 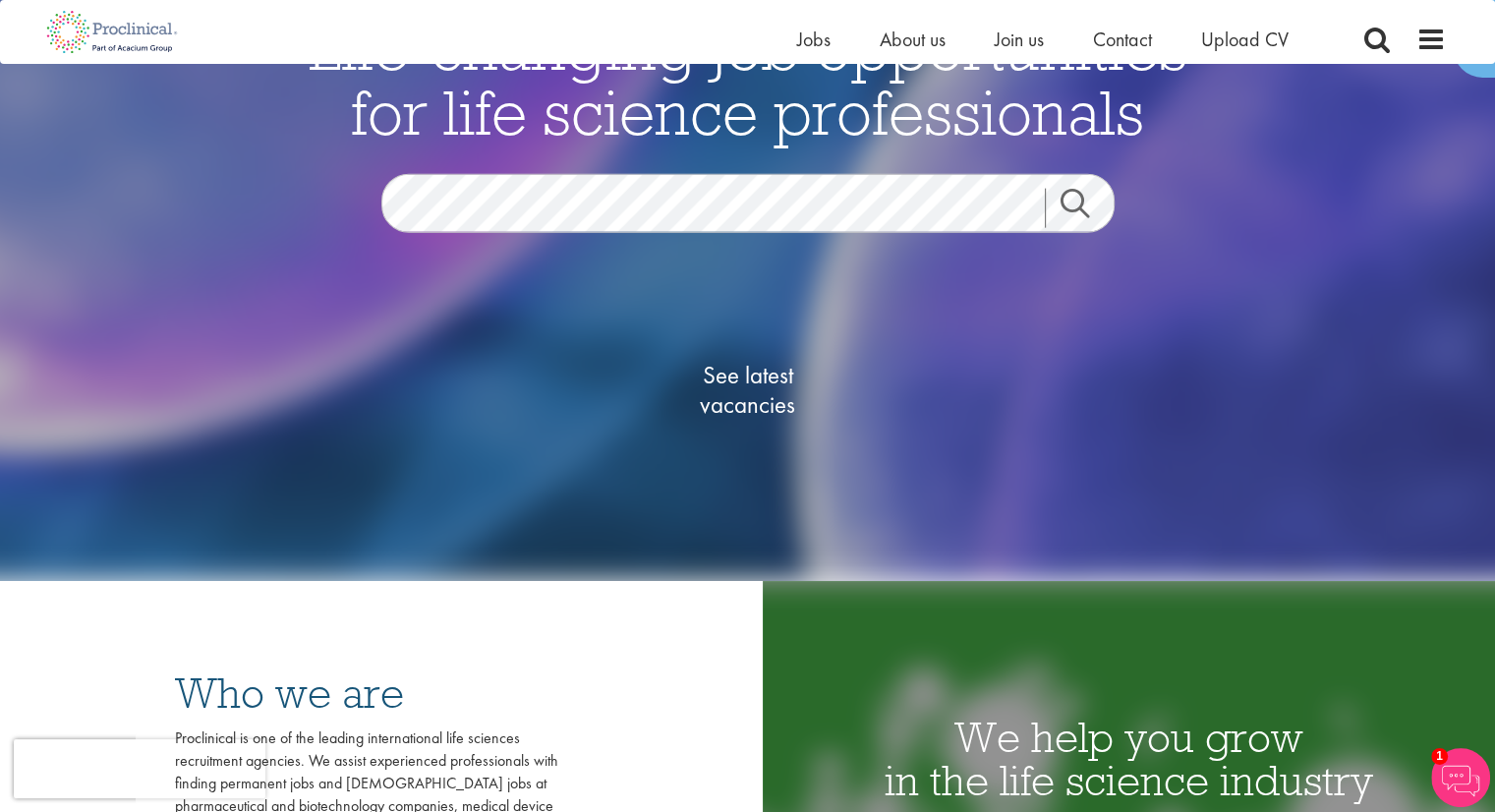 I want to click on a: Upload CV, so click(x=1245, y=39).